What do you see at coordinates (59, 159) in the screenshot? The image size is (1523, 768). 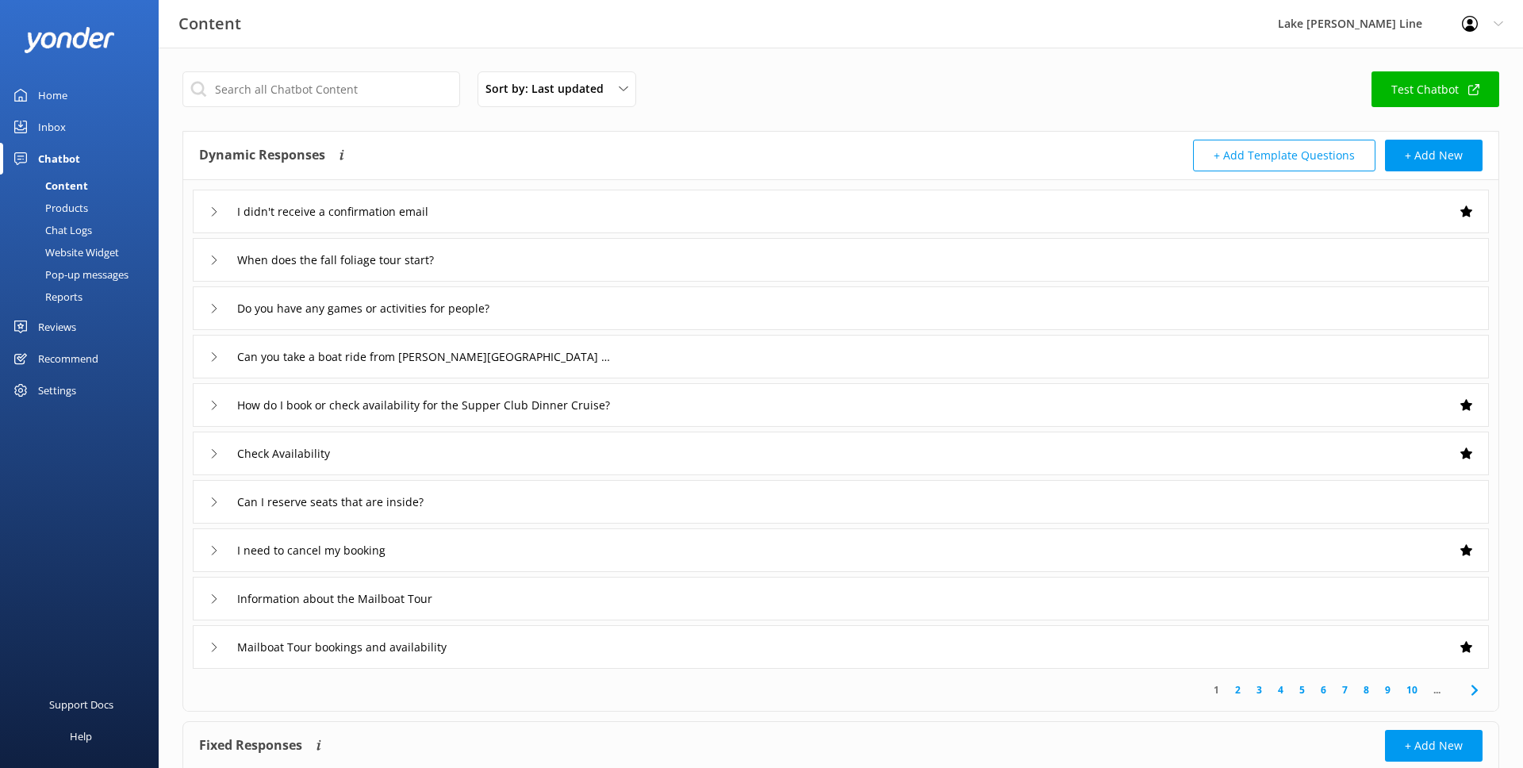 I see `div: Chatbot` at bounding box center [59, 159].